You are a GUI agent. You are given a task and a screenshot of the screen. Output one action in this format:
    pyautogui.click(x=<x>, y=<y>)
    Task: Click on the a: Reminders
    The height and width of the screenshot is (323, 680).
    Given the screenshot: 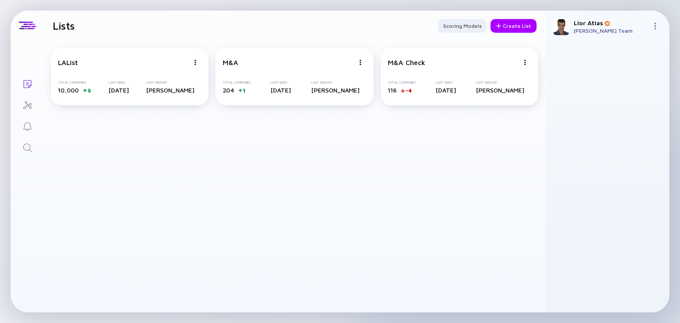 What is the action you would take?
    pyautogui.click(x=27, y=126)
    